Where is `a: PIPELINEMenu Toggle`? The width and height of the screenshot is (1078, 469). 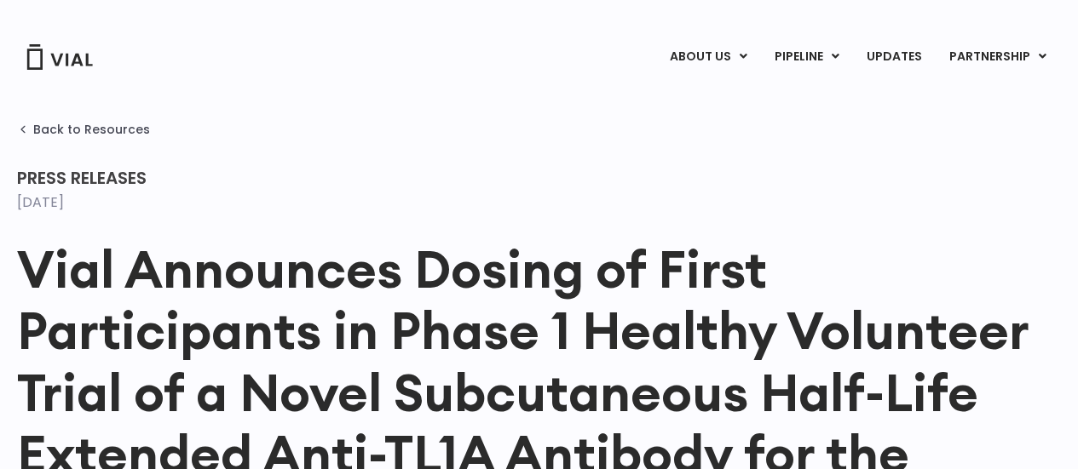 a: PIPELINEMenu Toggle is located at coordinates (806, 57).